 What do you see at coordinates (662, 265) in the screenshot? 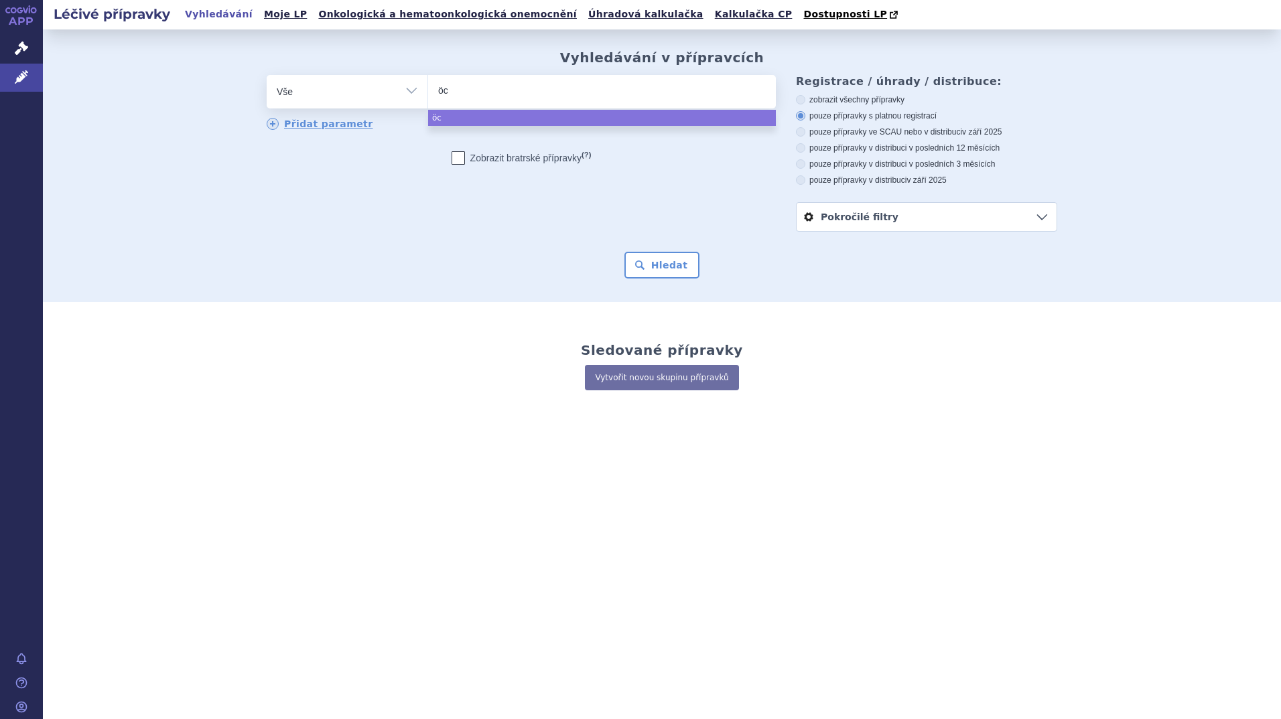
I see `button: Hledat` at bounding box center [662, 265].